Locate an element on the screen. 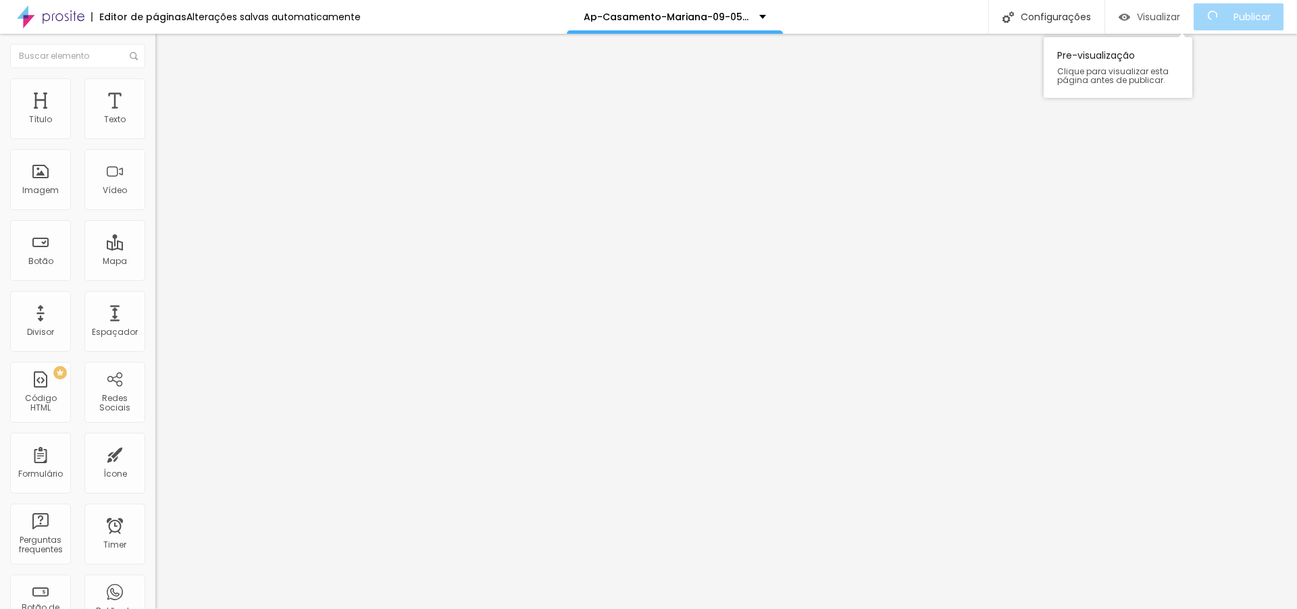 The width and height of the screenshot is (1297, 609). div: Ícone is located at coordinates (115, 474).